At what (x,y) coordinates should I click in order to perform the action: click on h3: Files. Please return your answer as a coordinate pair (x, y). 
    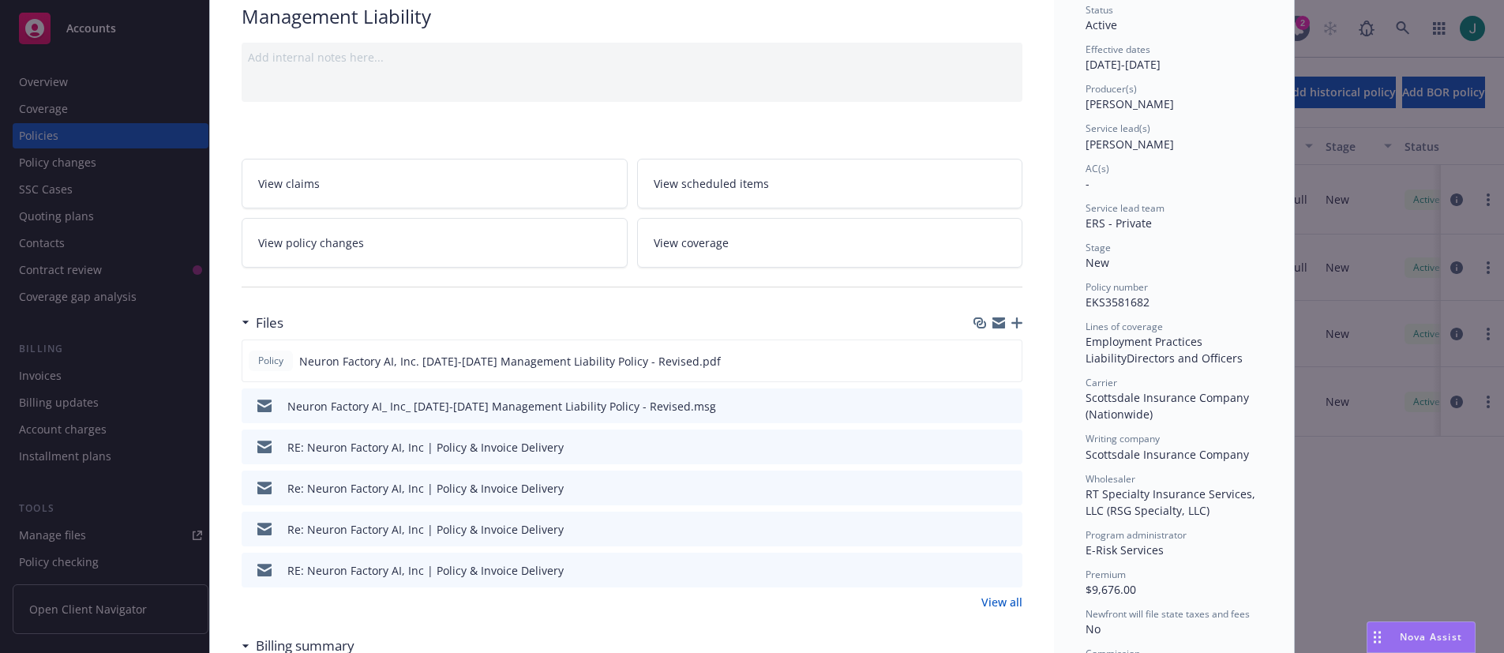
    Looking at the image, I should click on (269, 323).